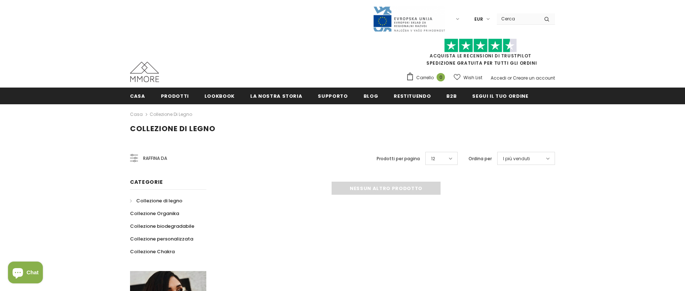  What do you see at coordinates (473, 78) in the screenshot?
I see `span: Wish List` at bounding box center [473, 78].